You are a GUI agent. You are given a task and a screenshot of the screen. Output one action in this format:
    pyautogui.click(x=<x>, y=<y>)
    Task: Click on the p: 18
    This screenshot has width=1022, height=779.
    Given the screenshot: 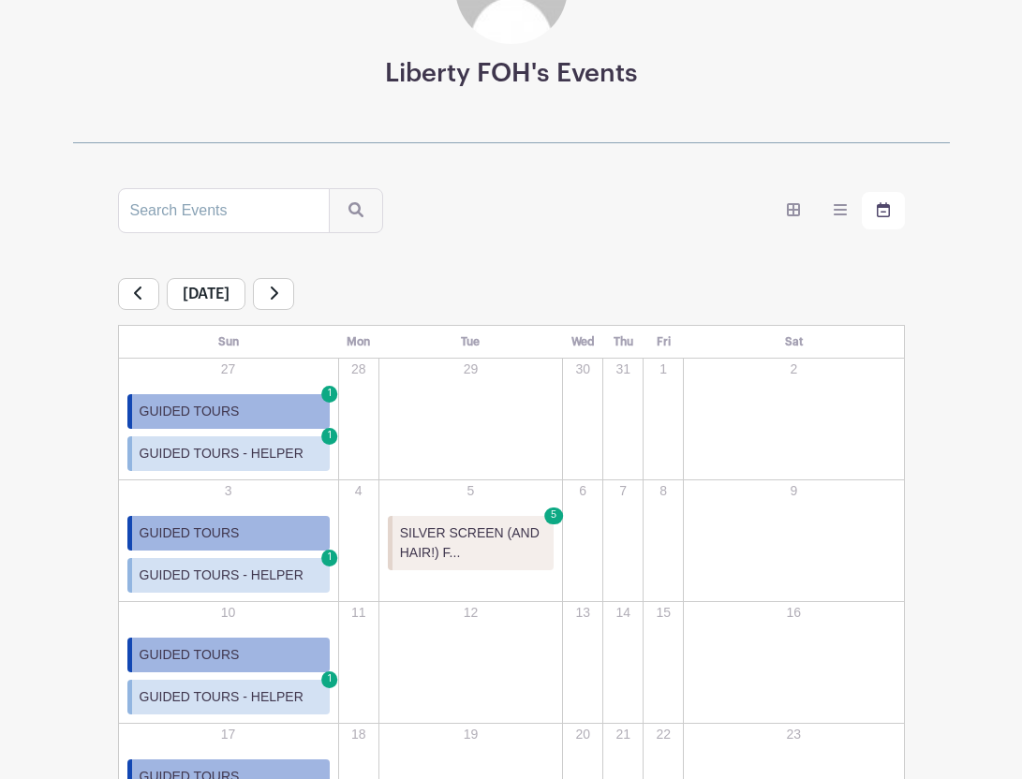 What is the action you would take?
    pyautogui.click(x=359, y=734)
    